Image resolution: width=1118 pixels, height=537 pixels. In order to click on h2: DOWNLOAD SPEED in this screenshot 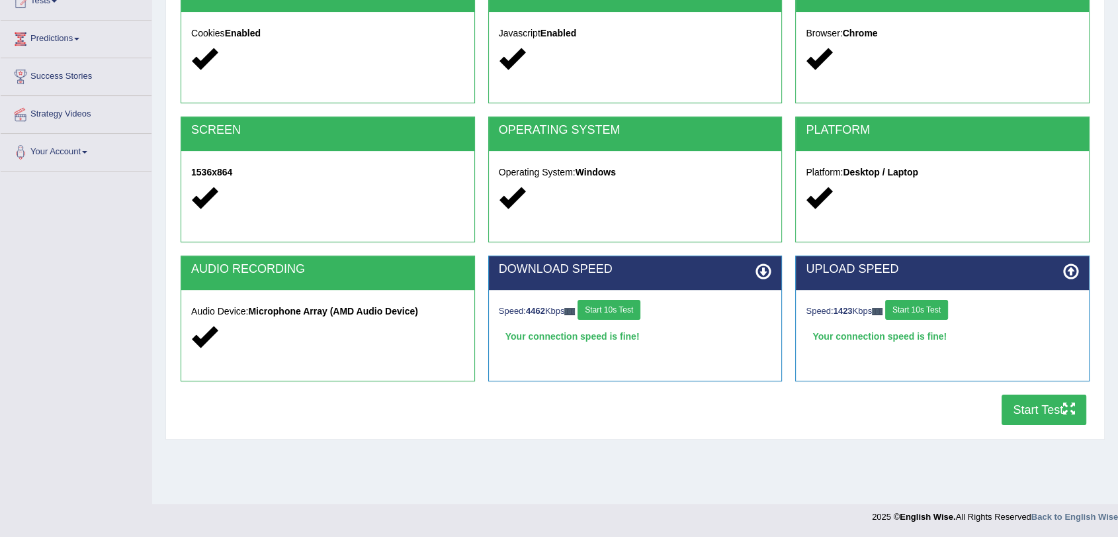, I will do `click(635, 269)`.